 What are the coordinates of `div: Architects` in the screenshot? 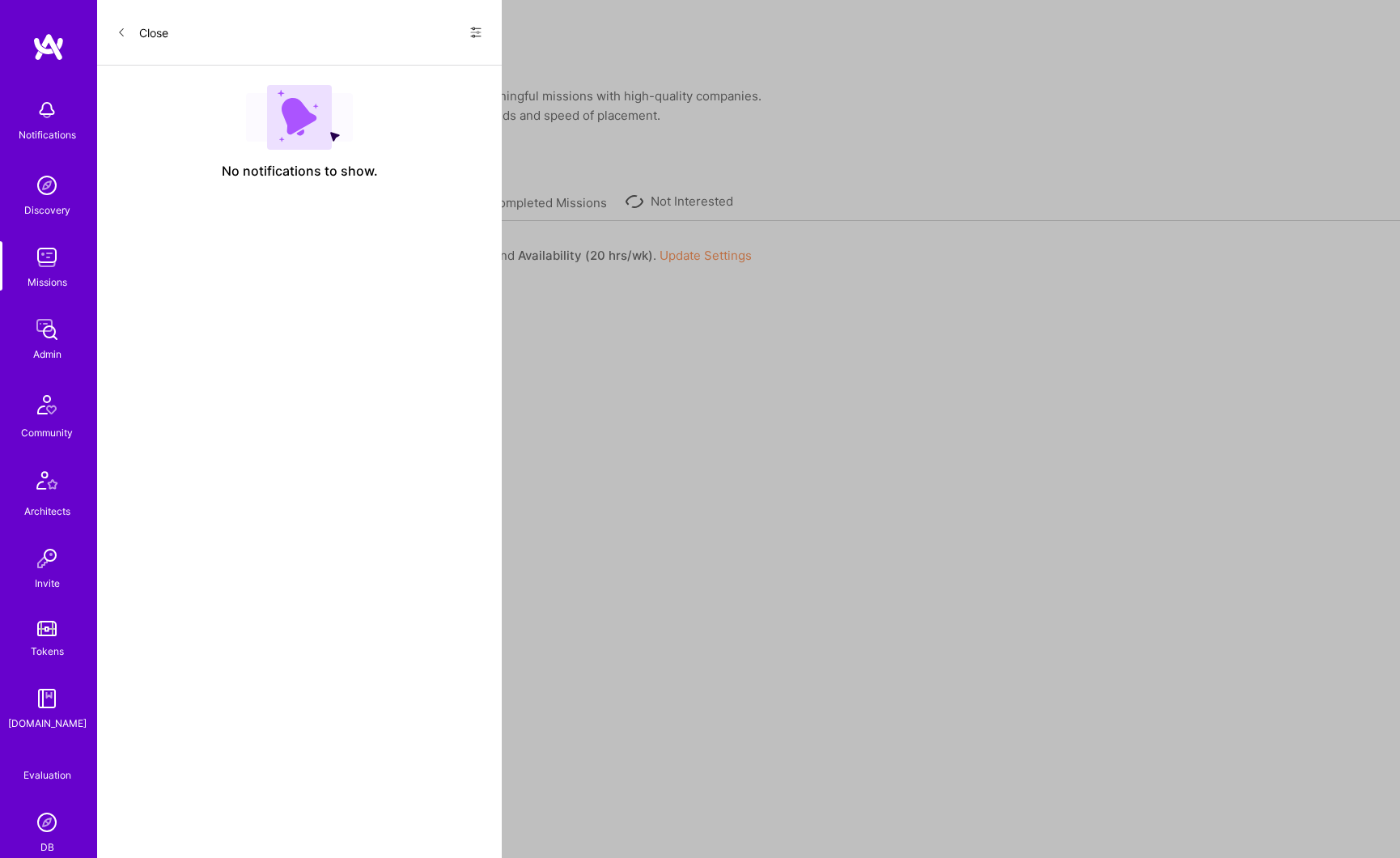 It's located at (47, 510).